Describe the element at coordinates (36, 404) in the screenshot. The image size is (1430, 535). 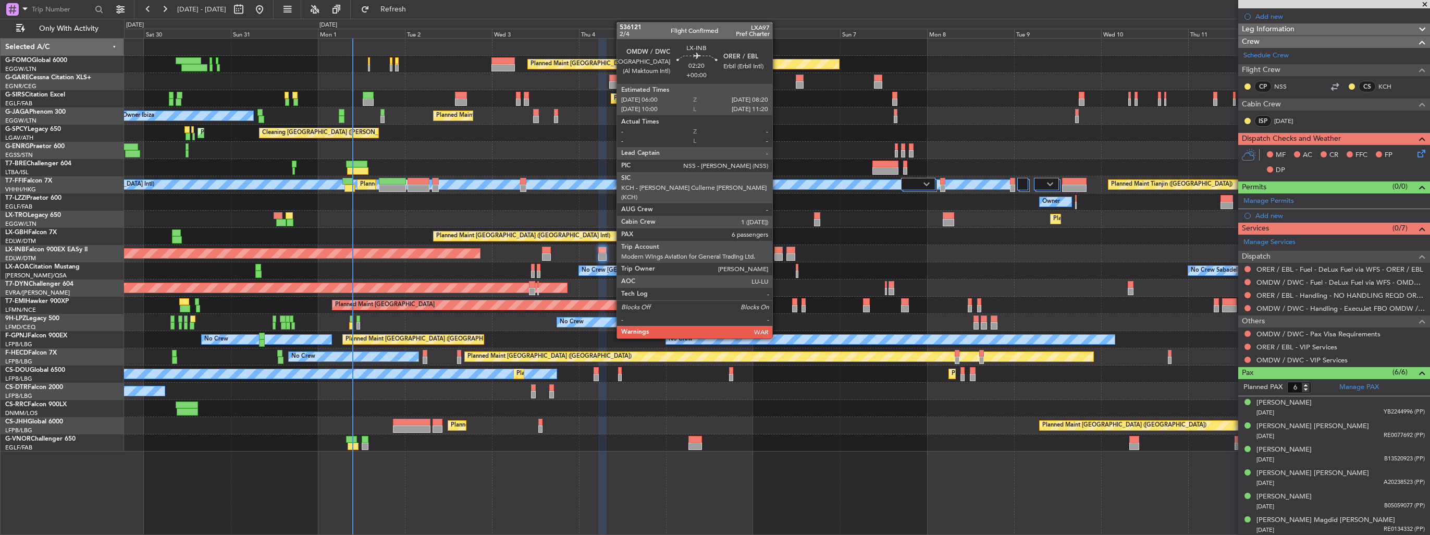
I see `a: CS-RRCFalcon 900LX` at that location.